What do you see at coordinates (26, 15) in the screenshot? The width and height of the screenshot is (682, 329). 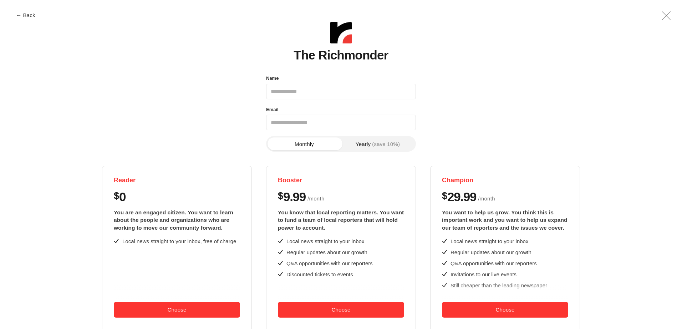 I see `button: ← Back` at bounding box center [26, 15].